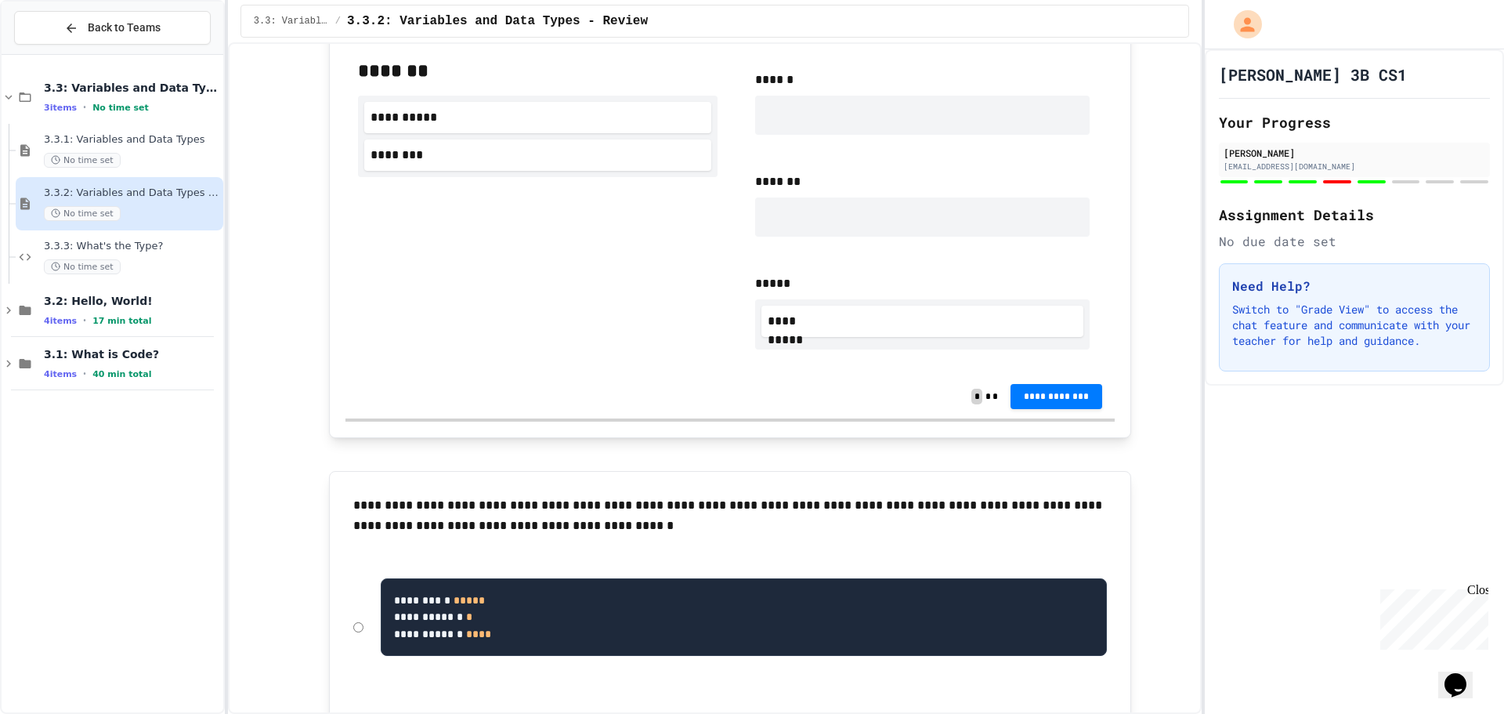 This screenshot has width=1504, height=714. What do you see at coordinates (121, 320) in the screenshot?
I see `span: 17 min total` at bounding box center [121, 320].